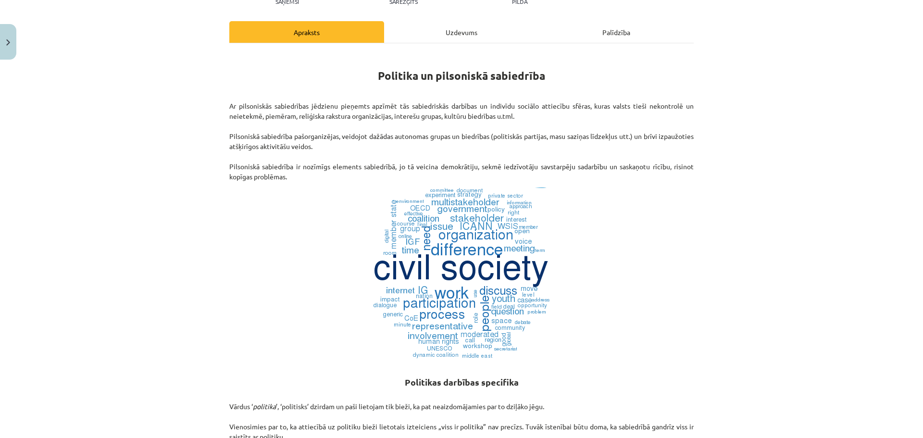 The image size is (923, 438). Describe the element at coordinates (462, 32) in the screenshot. I see `div: Uzdevums` at that location.